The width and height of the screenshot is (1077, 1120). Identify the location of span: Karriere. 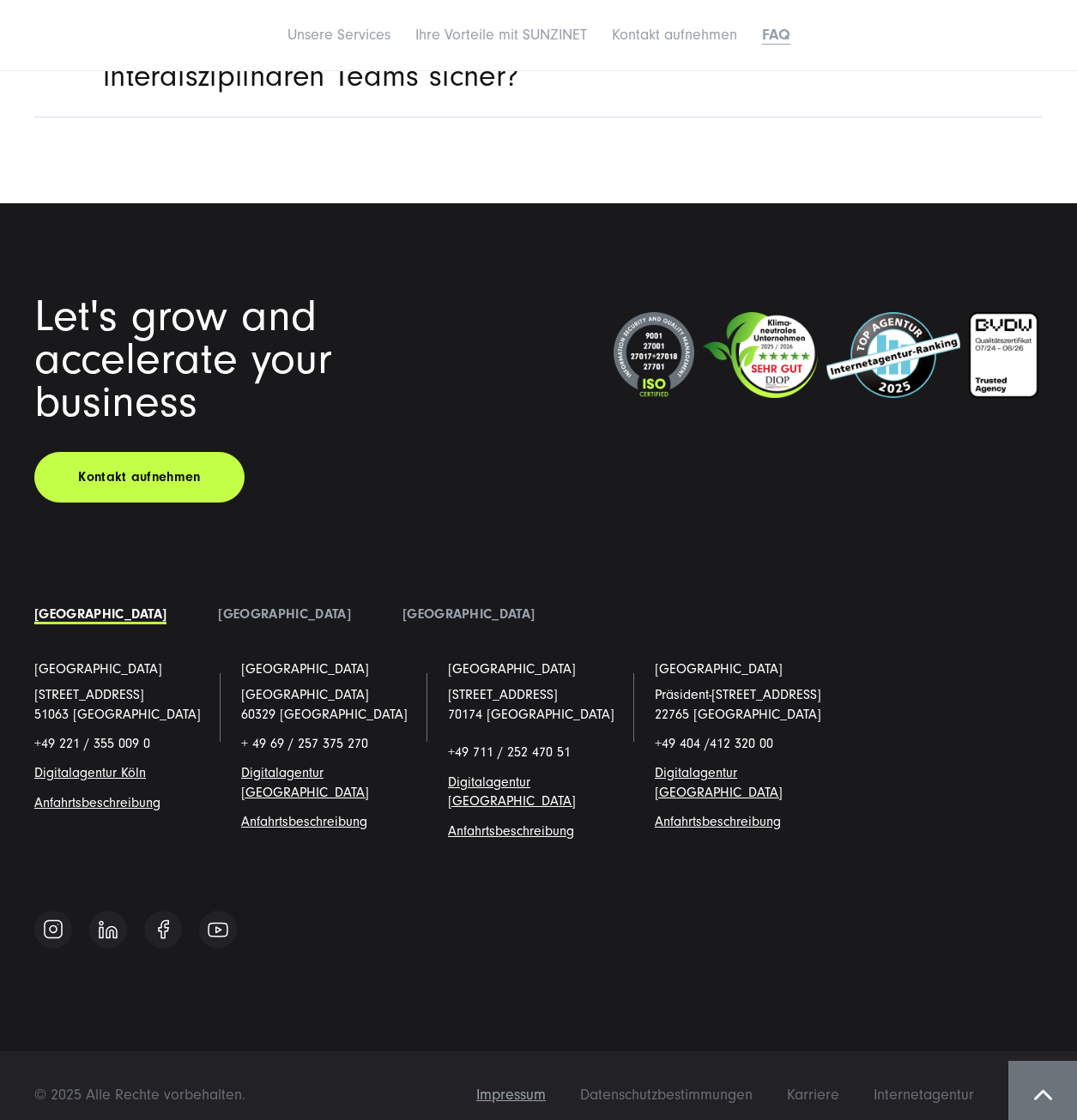
(813, 1095).